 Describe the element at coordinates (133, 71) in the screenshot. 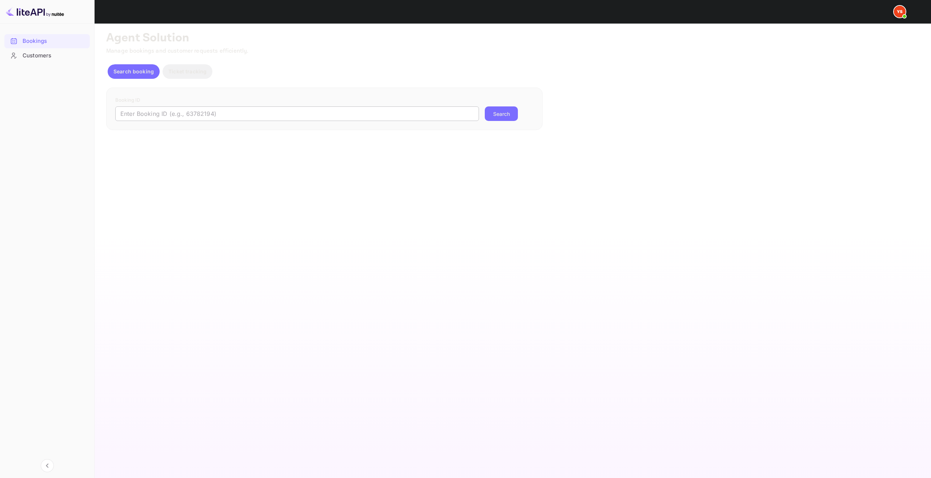

I see `p: Search booking` at that location.